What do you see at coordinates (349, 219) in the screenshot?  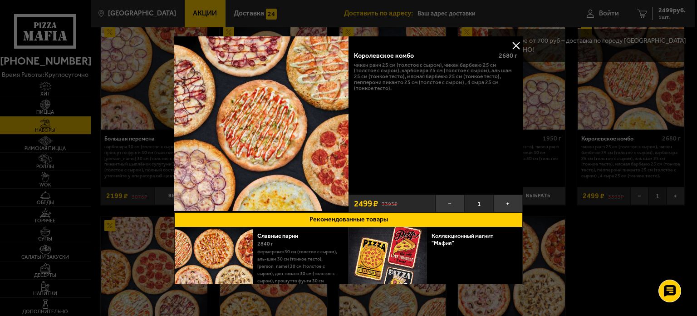 I see `button: Рекомендованные товары` at bounding box center [349, 219].